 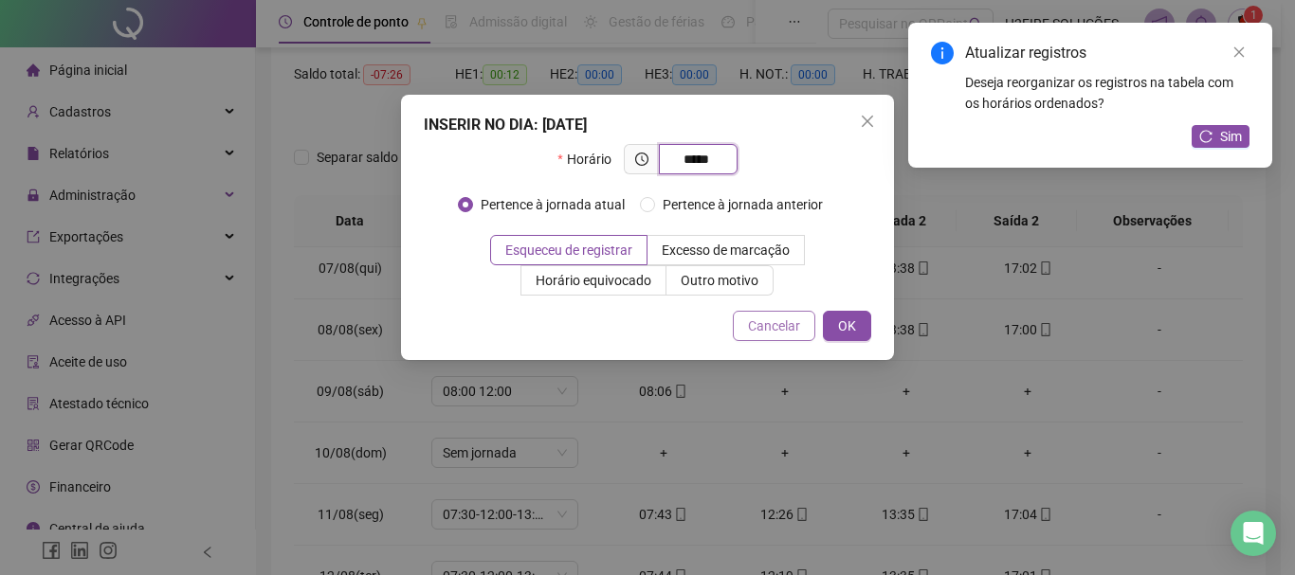 I want to click on span: info-circle, so click(x=942, y=53).